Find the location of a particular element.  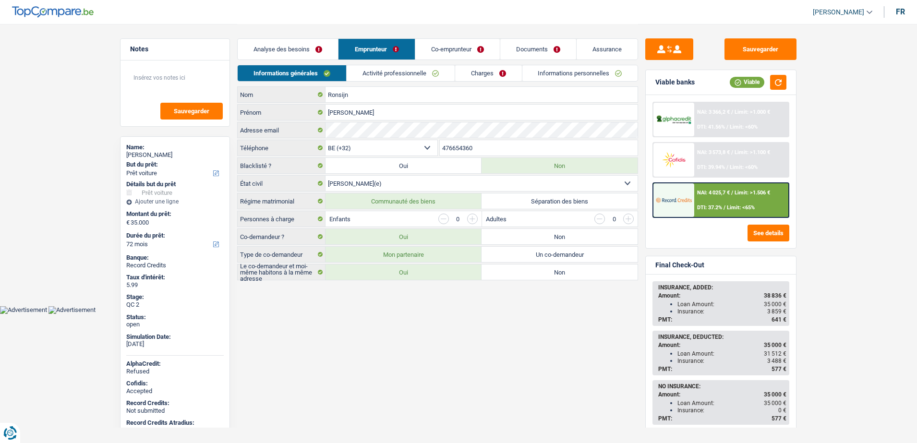

label: Co-demandeur ? is located at coordinates (281, 237).